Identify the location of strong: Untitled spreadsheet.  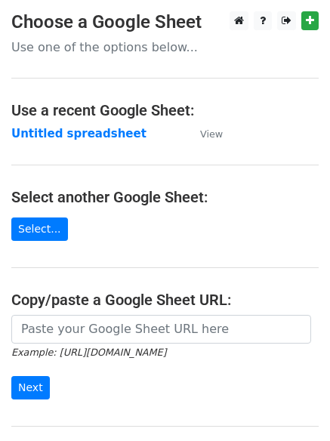
(78, 134).